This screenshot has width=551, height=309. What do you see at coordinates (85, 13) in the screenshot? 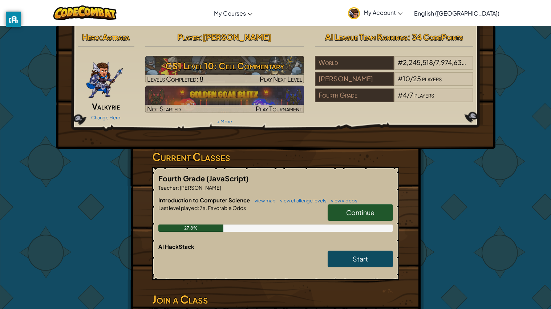
I see `a: CodeCombat logo` at bounding box center [85, 13].